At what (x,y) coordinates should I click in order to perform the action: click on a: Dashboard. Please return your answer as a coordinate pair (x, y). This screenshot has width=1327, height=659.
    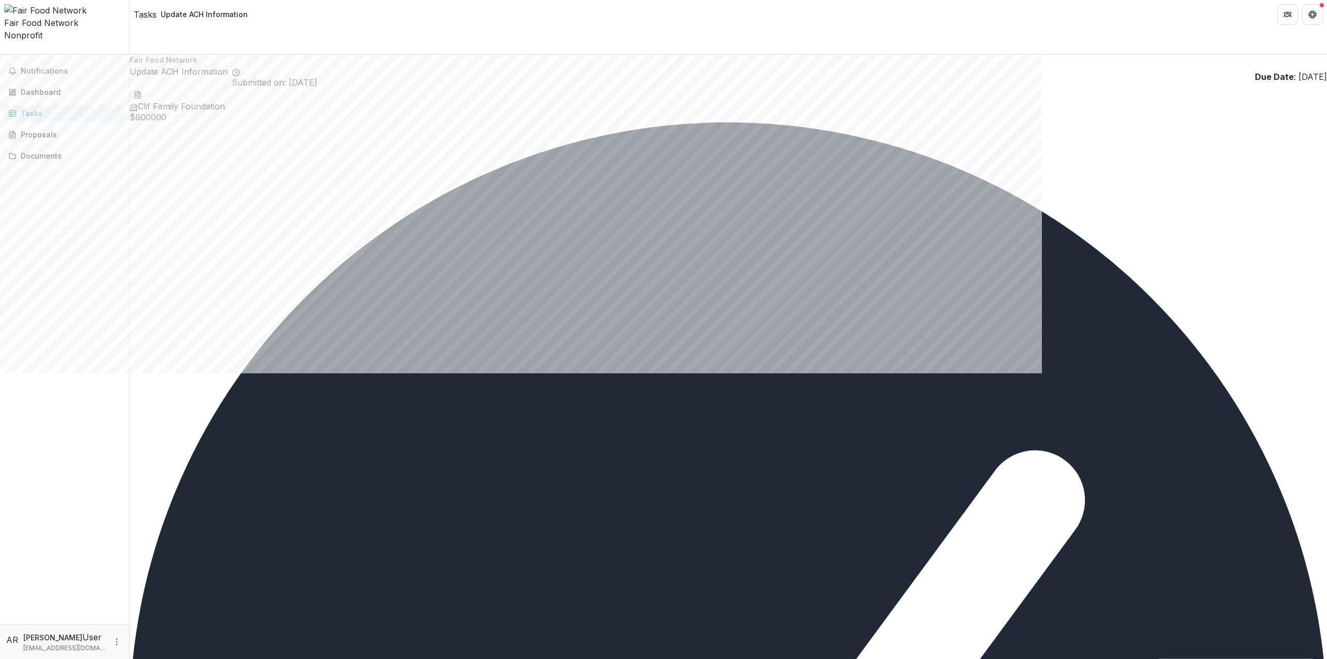
    Looking at the image, I should click on (64, 92).